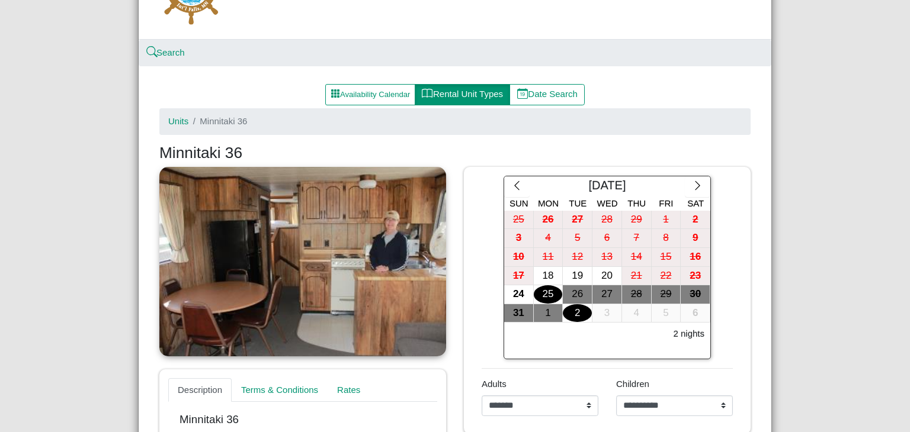 The width and height of the screenshot is (910, 432). Describe the element at coordinates (303, 420) in the screenshot. I see `p: Minnitaki 36` at that location.